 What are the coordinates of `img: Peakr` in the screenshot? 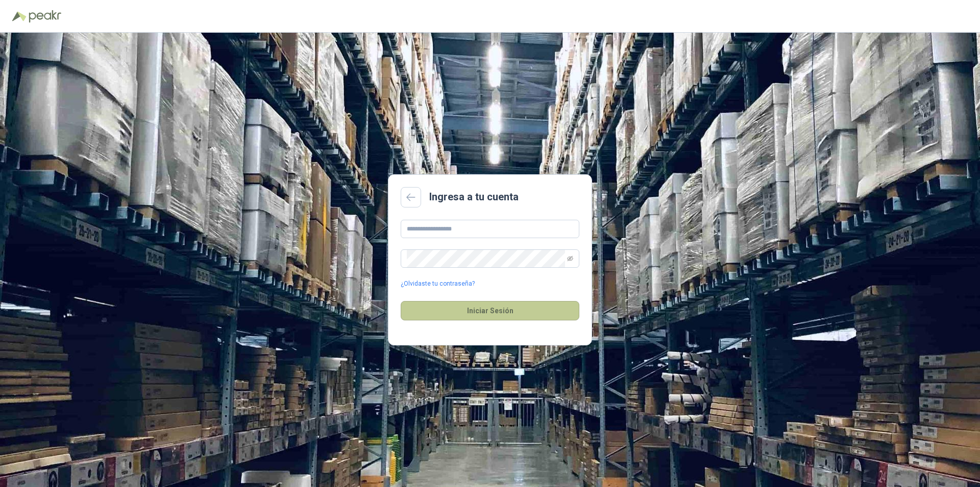 It's located at (45, 16).